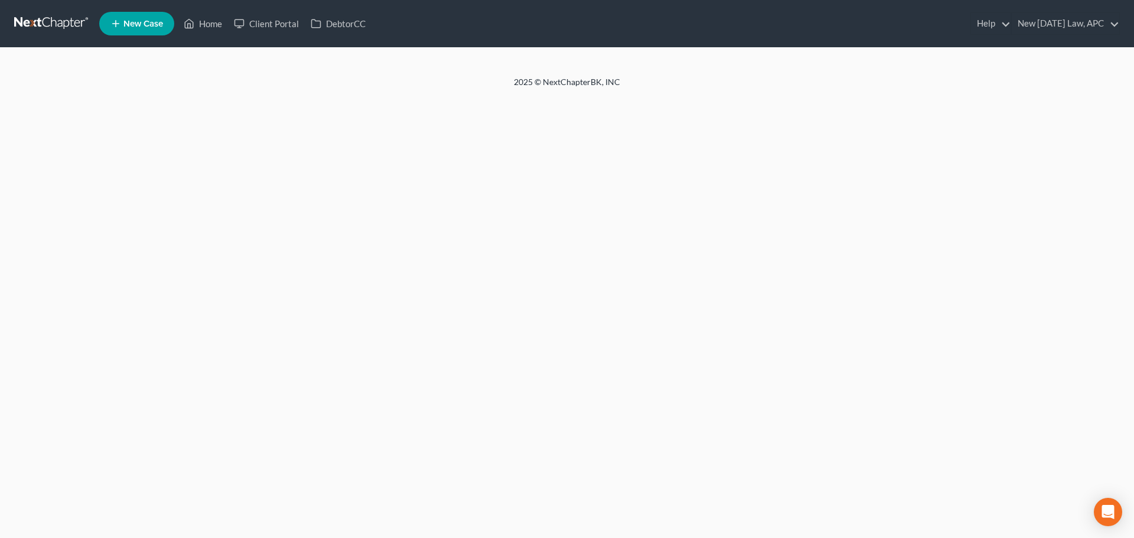  I want to click on div: Open Intercom Messenger, so click(1108, 512).